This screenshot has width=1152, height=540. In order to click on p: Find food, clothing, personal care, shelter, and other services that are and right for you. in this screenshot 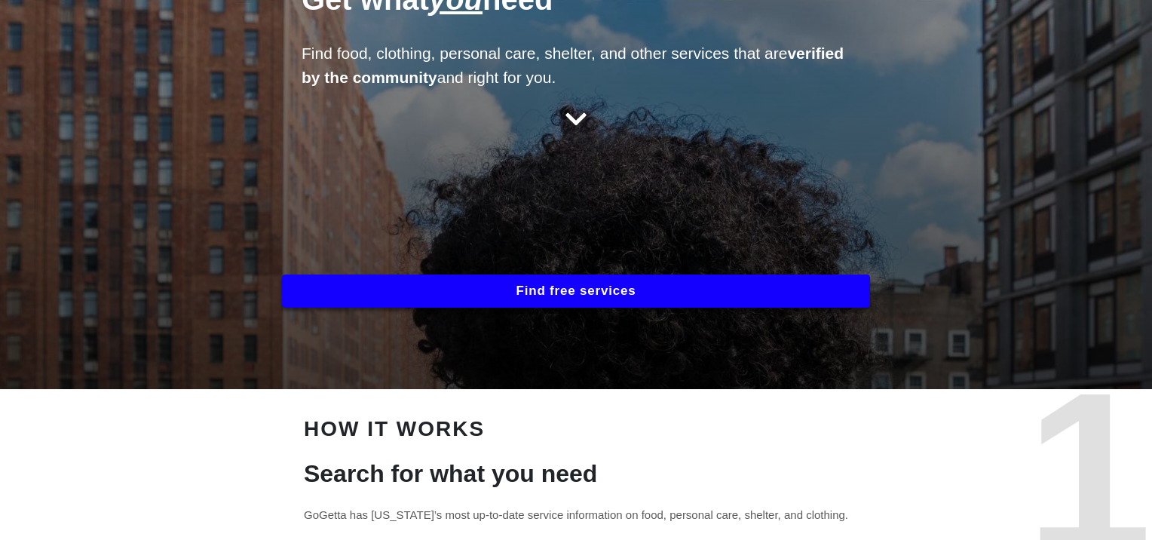, I will do `click(576, 65)`.